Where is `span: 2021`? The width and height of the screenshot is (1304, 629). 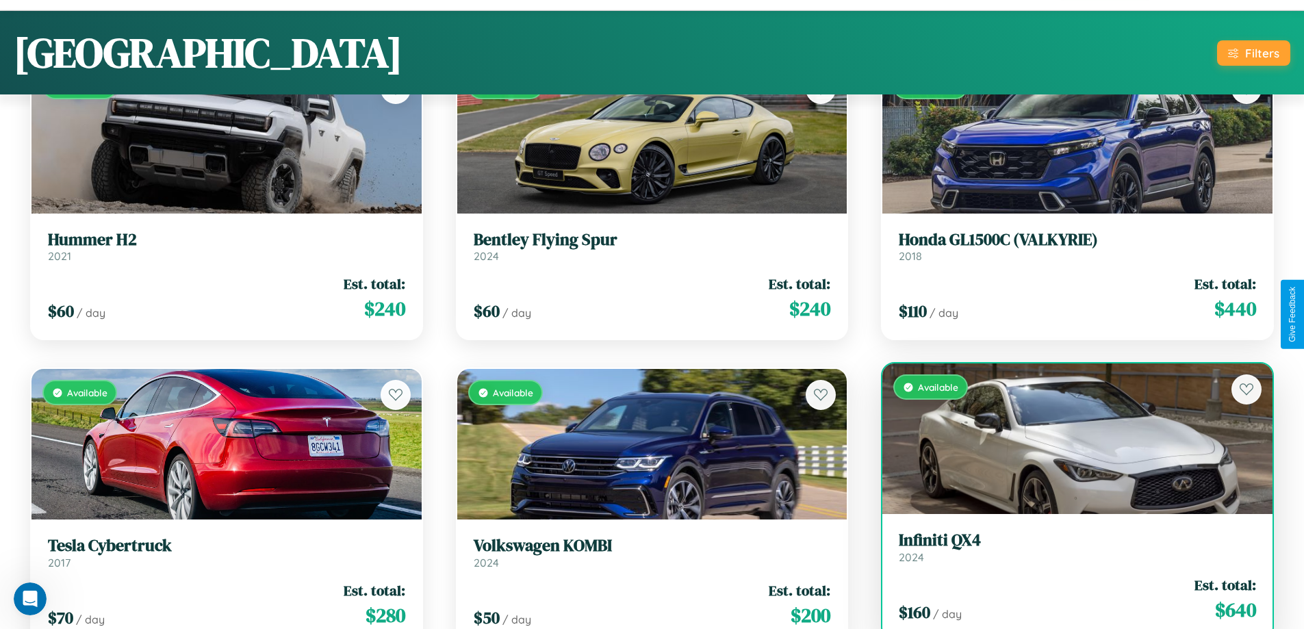 span: 2021 is located at coordinates (60, 256).